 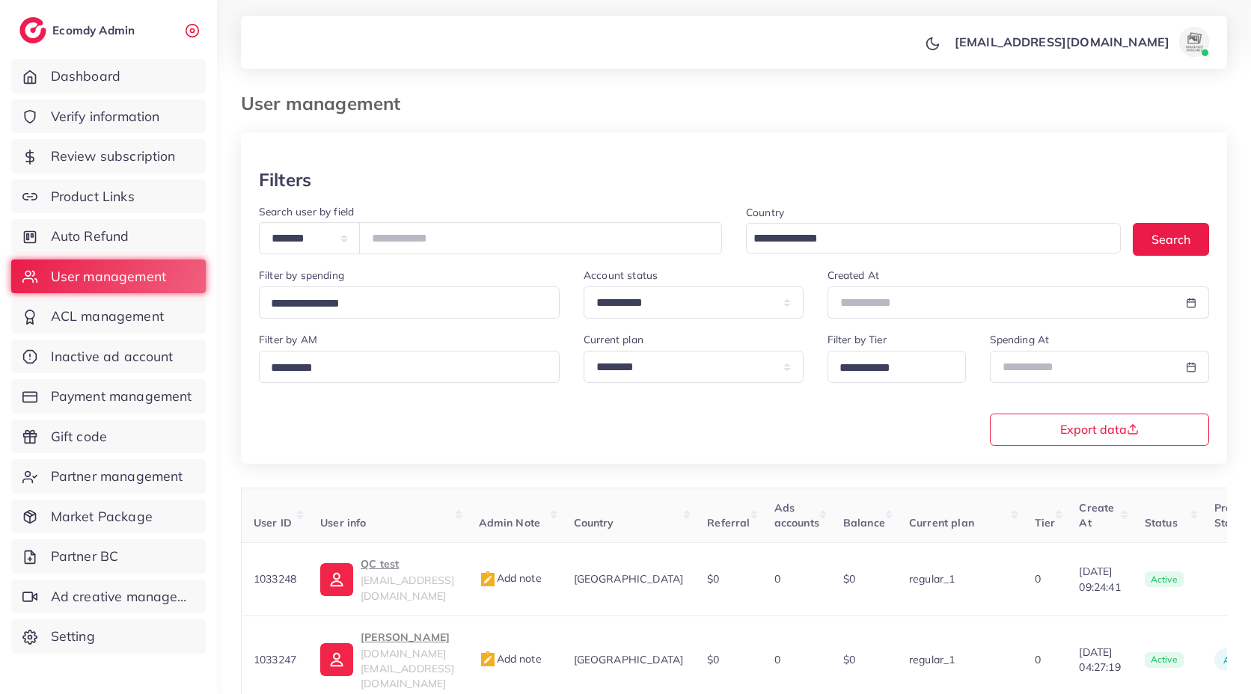 I want to click on span: User info, so click(x=343, y=523).